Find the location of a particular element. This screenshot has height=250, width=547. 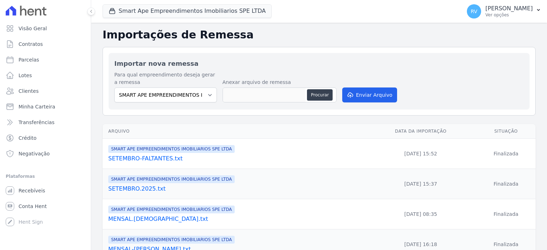

span: Crédito is located at coordinates (27, 138).